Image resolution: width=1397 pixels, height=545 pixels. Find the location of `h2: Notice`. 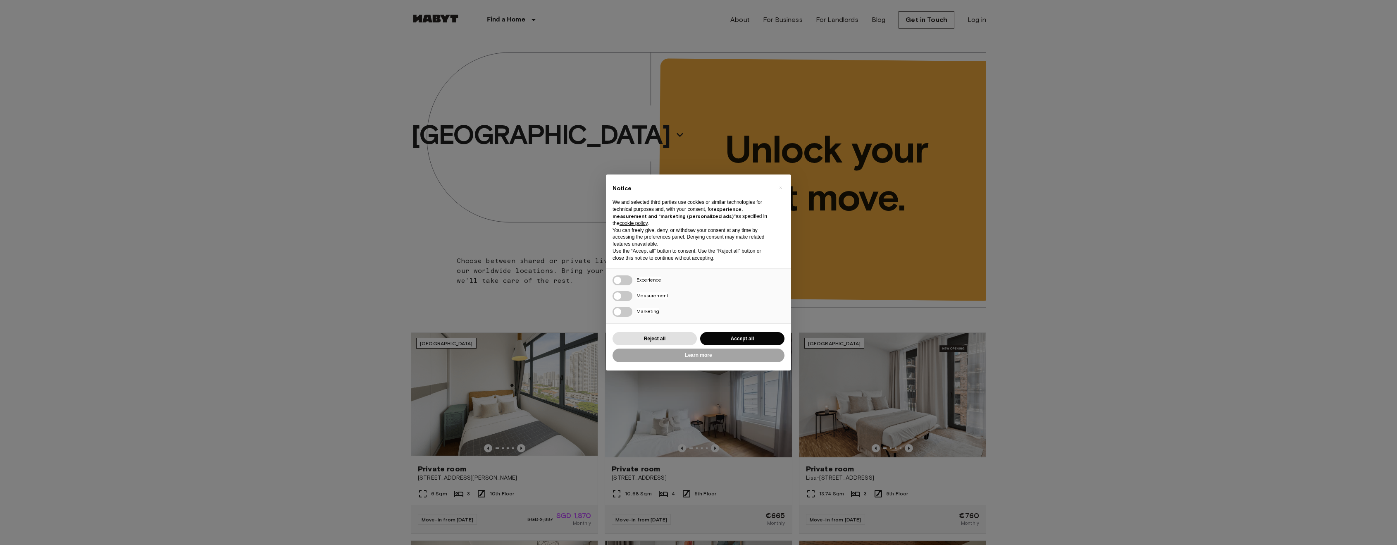

h2: Notice is located at coordinates (692, 188).